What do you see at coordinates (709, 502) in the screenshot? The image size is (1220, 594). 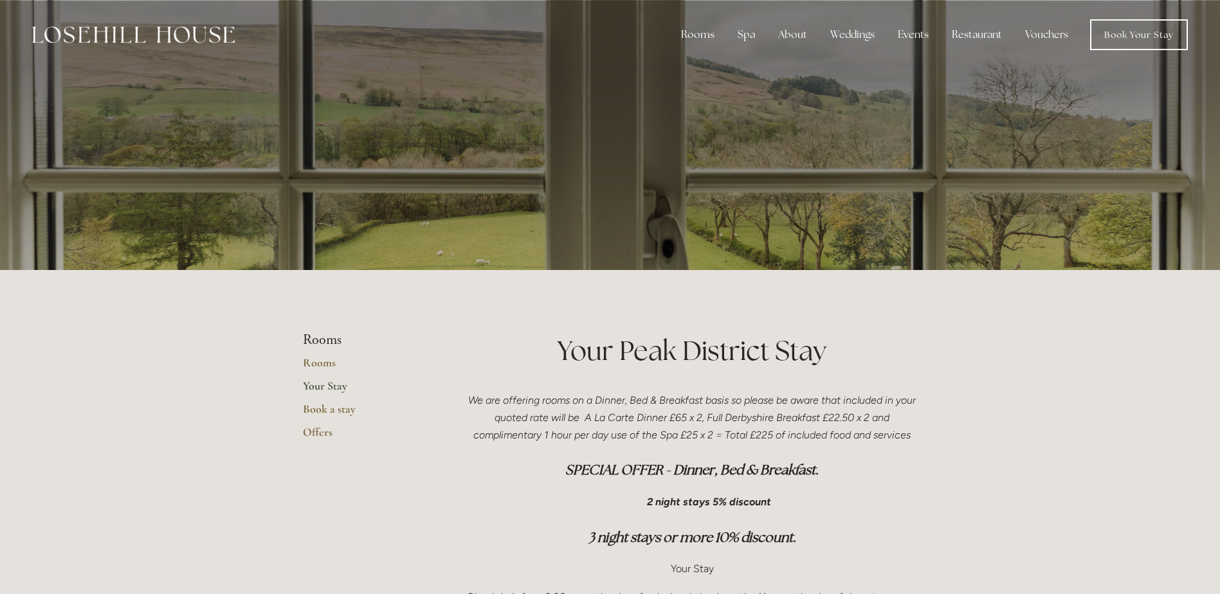 I see `em: 2 night stays 5% discount` at bounding box center [709, 502].